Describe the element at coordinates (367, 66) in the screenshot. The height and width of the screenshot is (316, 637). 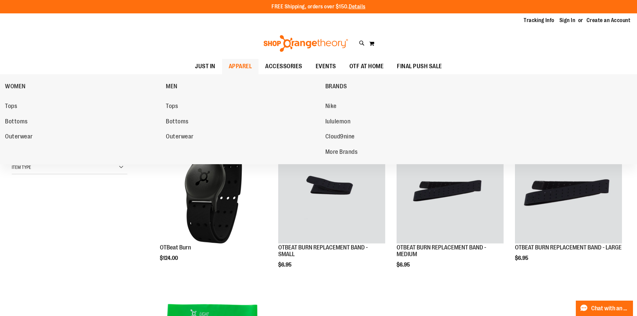
I see `span: OTF AT HOME` at that location.